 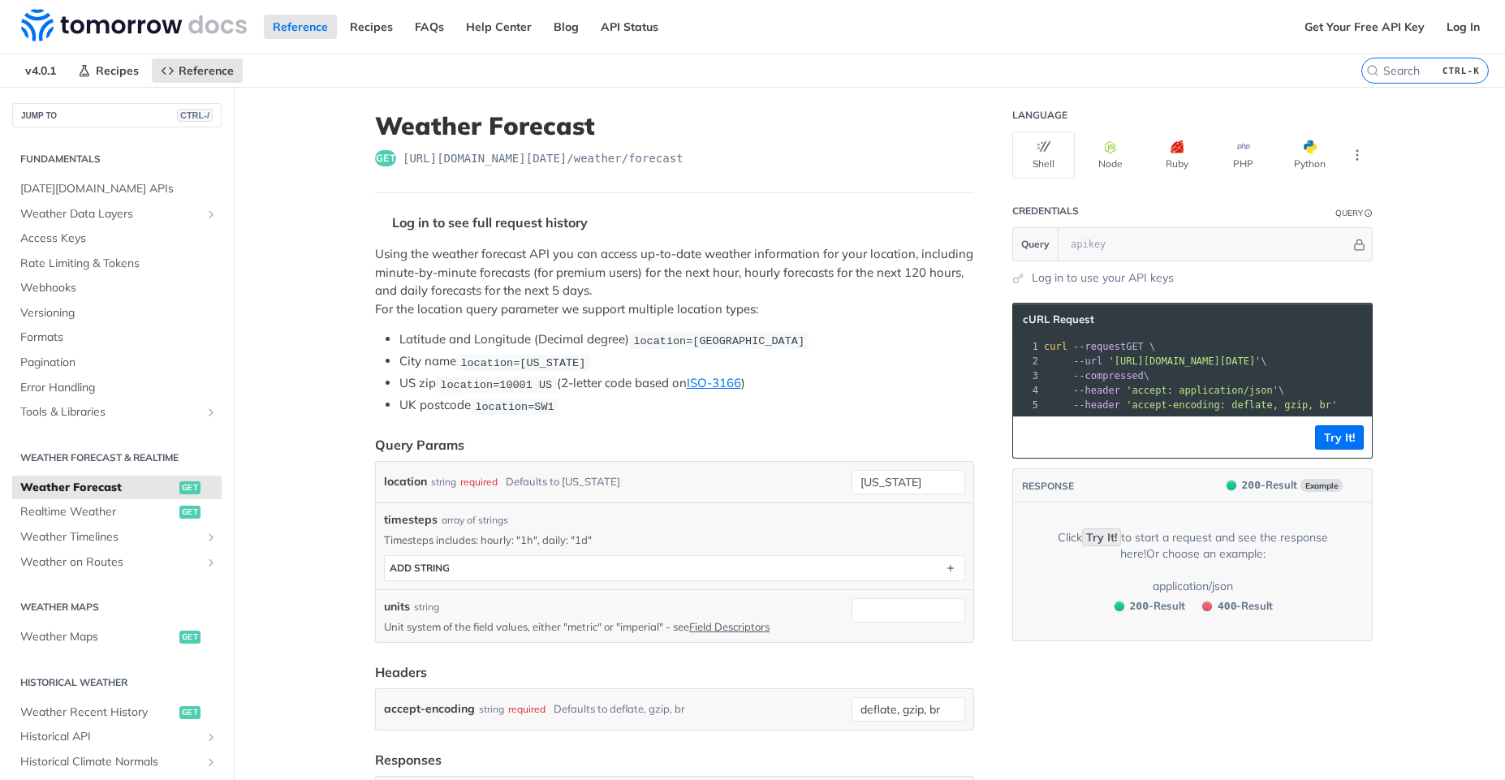 I want to click on span: Weather on Routes, so click(x=110, y=563).